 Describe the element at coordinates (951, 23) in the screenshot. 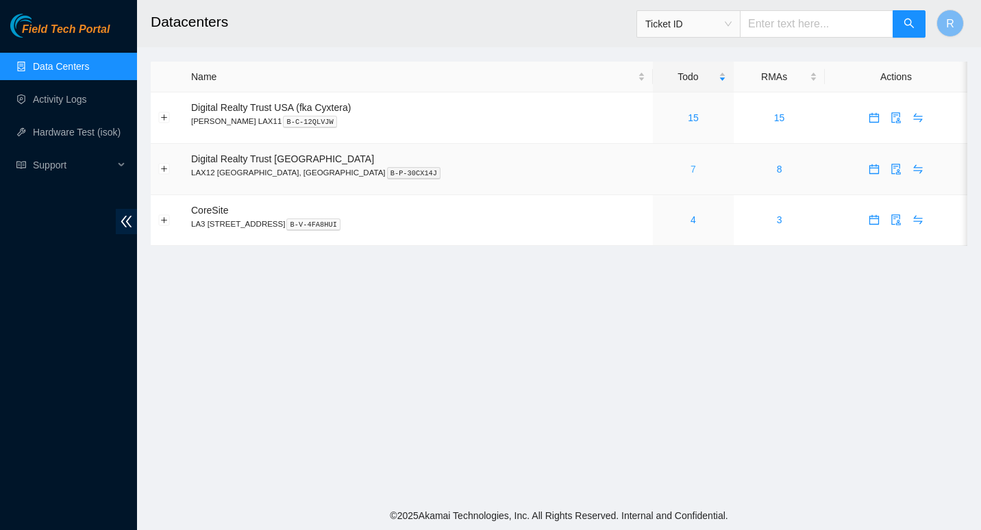

I see `span: R` at that location.